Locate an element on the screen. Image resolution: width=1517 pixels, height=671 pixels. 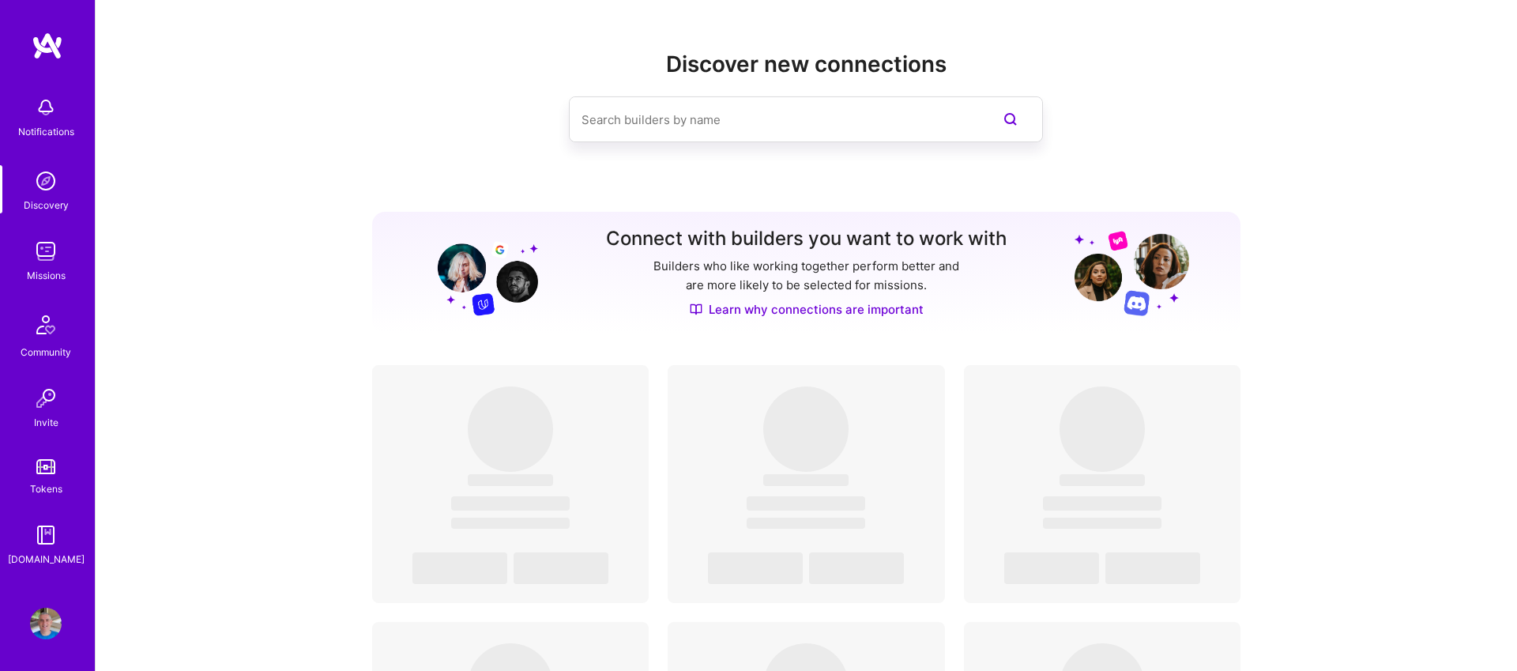
h3: Connect with builders you want to work with is located at coordinates (806, 239).